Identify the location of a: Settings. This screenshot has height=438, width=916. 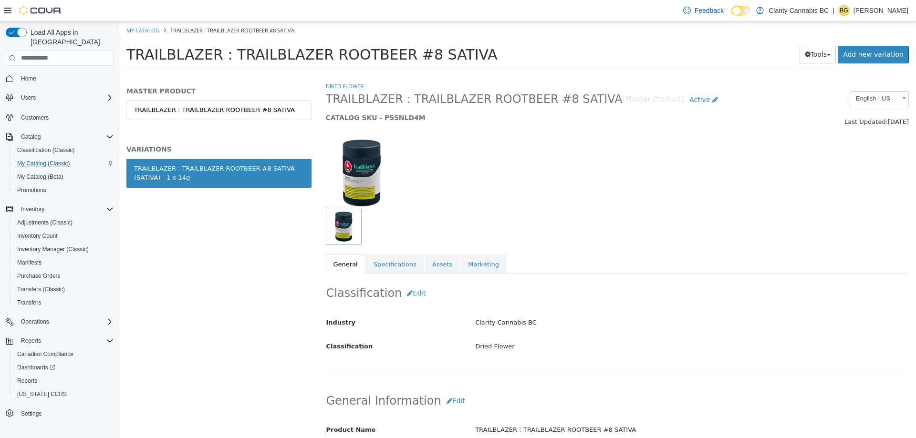
(31, 414).